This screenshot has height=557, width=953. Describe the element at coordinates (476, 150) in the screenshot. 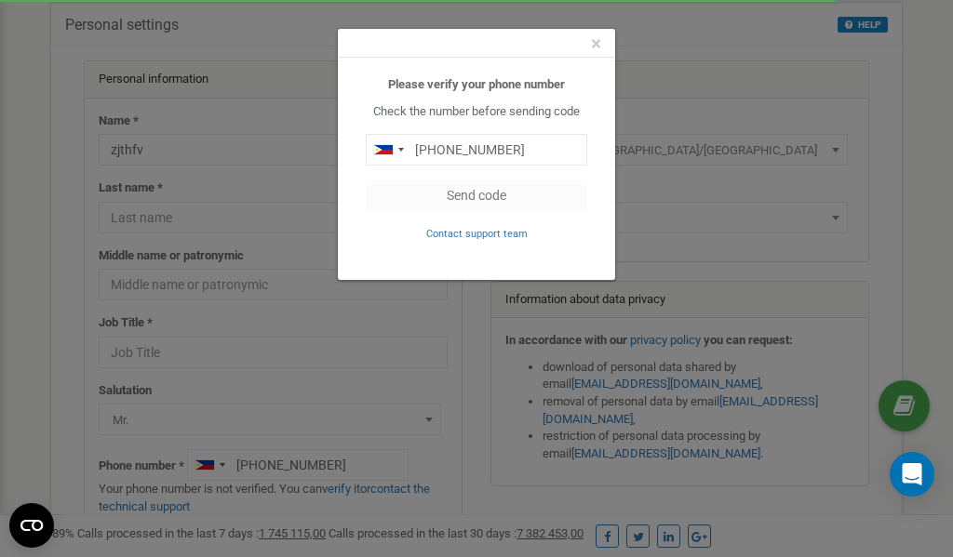

I see `input: 0905 123 4567` at that location.